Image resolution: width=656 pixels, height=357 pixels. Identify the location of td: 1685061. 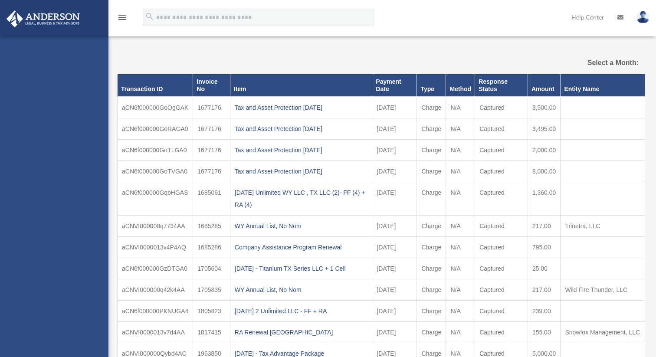
(211, 198).